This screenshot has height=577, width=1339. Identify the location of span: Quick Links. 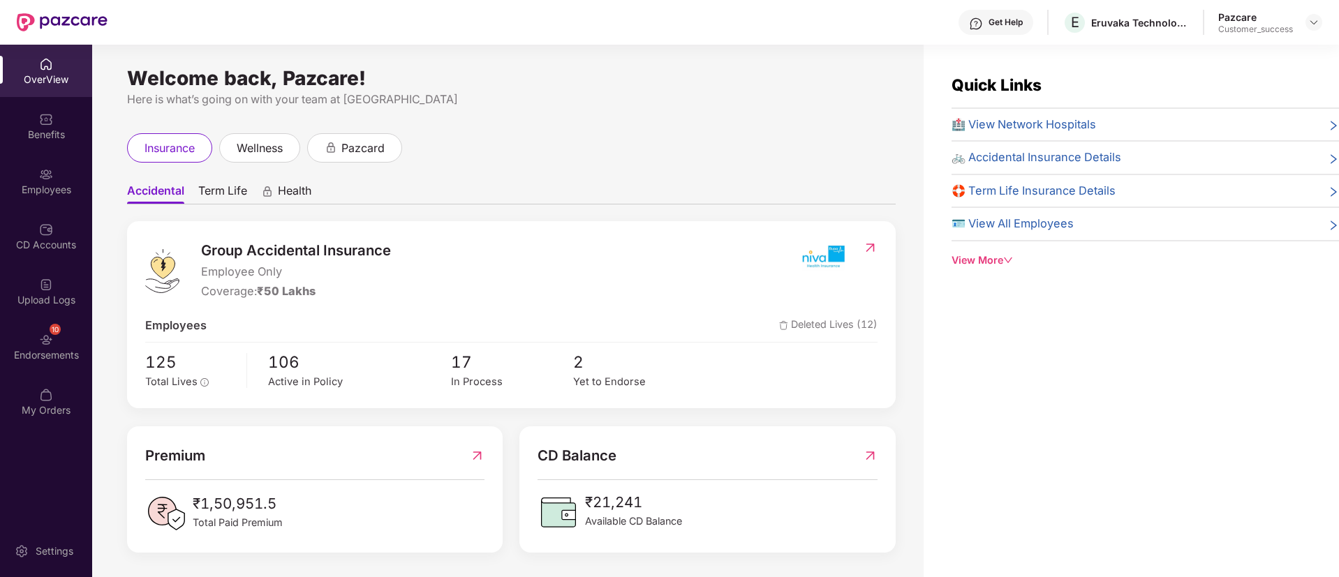
(996, 84).